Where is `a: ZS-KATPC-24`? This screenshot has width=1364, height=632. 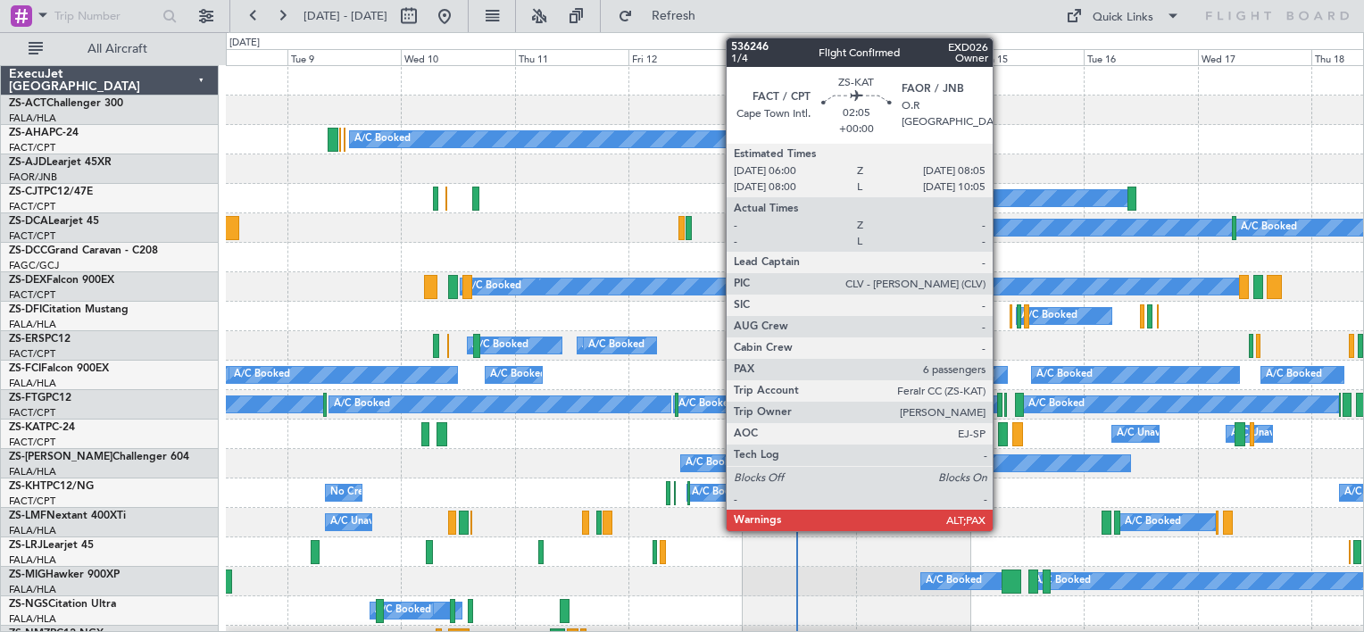
a: ZS-KATPC-24 is located at coordinates (42, 428).